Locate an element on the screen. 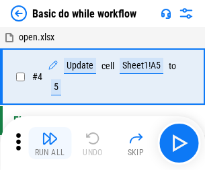  span: # 4 is located at coordinates (37, 77).